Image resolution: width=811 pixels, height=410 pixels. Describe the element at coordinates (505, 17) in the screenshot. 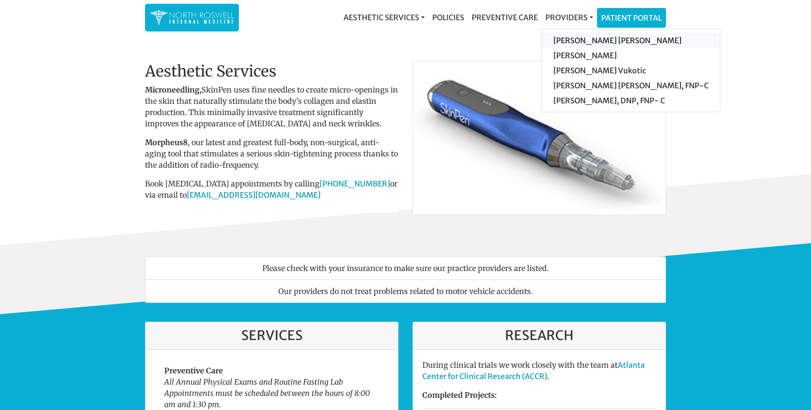

I see `a: Preventive Care` at that location.